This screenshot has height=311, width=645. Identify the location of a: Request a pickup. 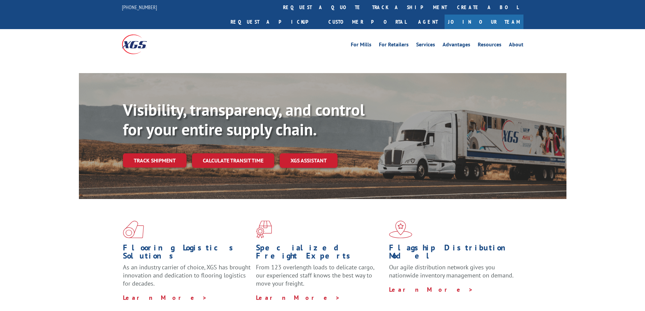
(274, 22).